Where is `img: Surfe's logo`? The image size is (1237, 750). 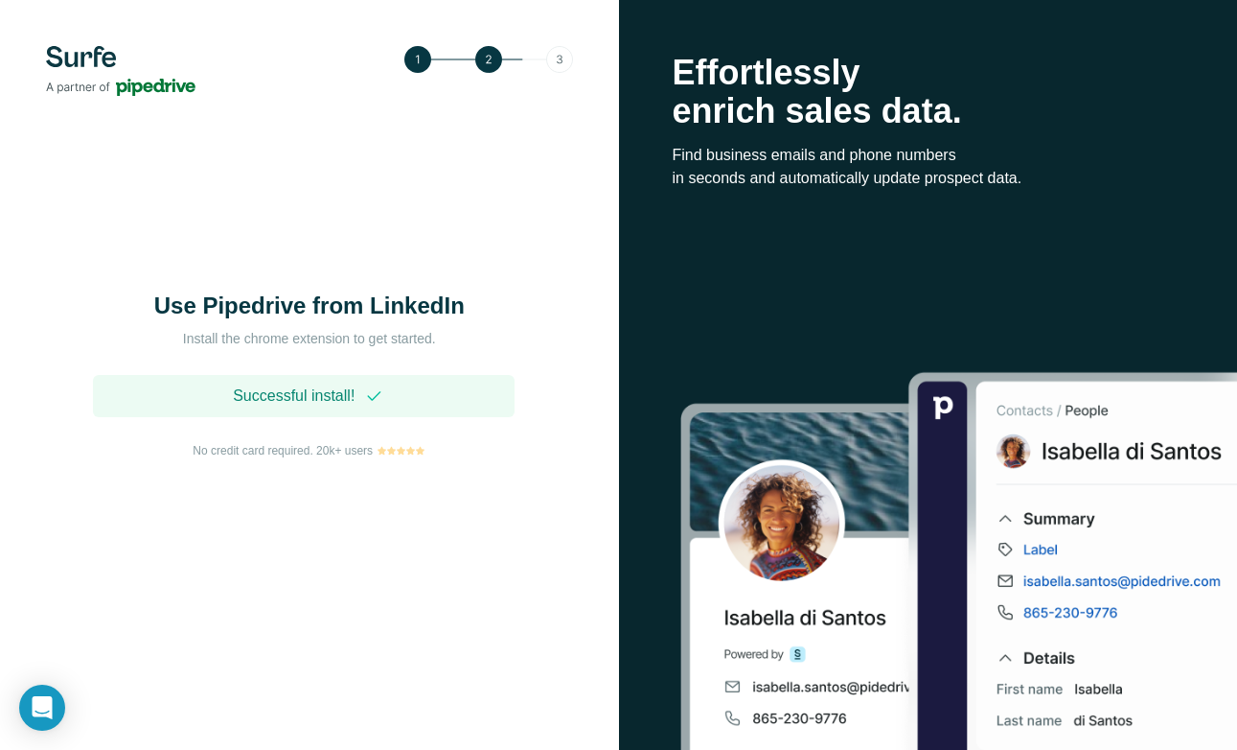
img: Surfe's logo is located at coordinates (121, 71).